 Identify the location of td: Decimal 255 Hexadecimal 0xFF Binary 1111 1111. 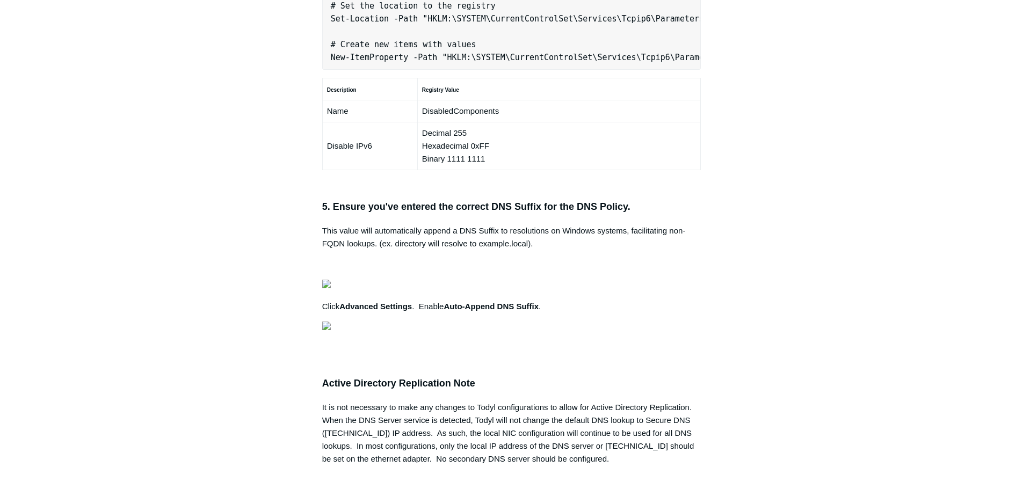
(558, 146).